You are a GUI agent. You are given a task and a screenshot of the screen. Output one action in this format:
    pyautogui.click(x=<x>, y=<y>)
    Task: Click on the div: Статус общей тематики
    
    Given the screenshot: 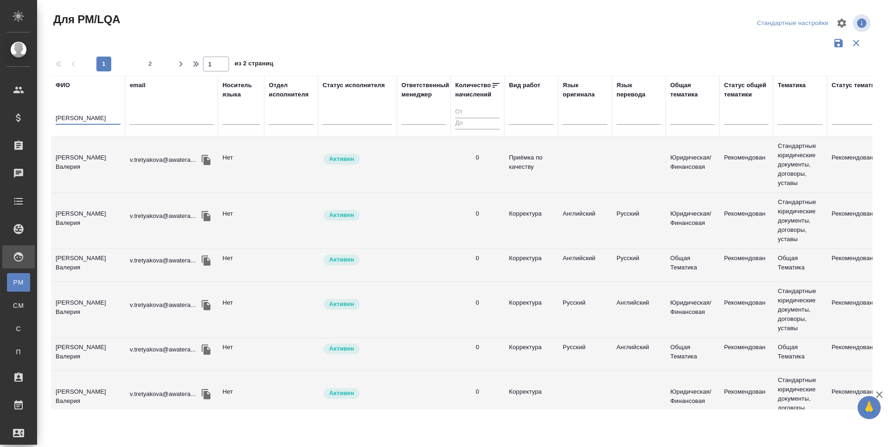 What is the action you would take?
    pyautogui.click(x=746, y=90)
    